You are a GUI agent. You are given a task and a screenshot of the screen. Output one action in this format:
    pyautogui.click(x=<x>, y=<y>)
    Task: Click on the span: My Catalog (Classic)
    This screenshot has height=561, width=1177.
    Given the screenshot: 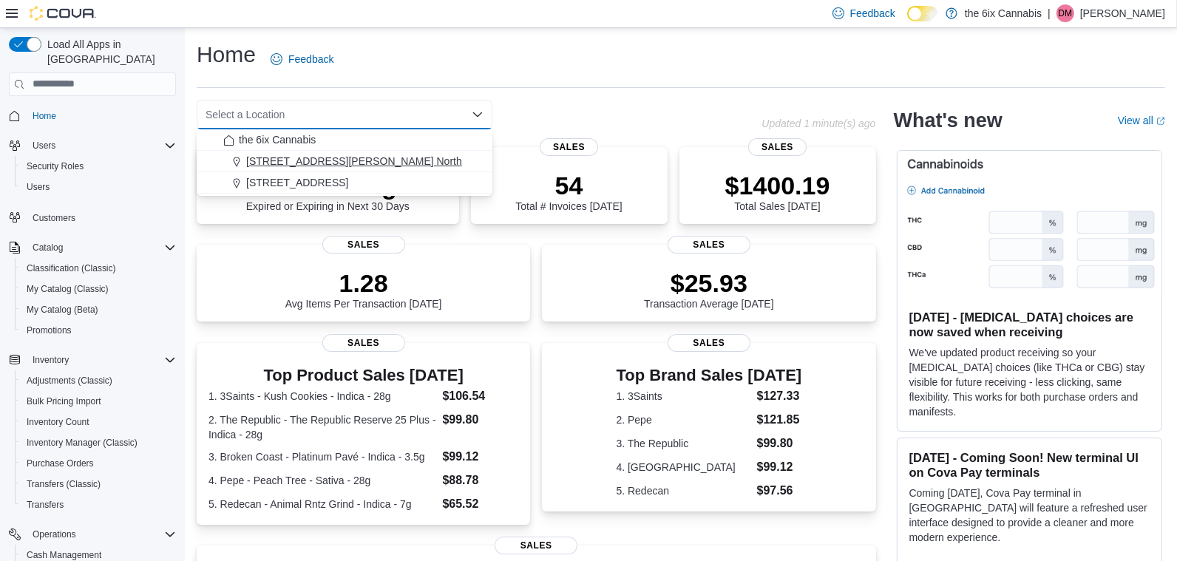 What is the action you would take?
    pyautogui.click(x=67, y=289)
    